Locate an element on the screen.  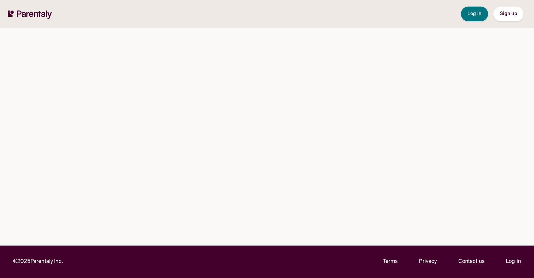
button: Sign up is located at coordinates (508, 14).